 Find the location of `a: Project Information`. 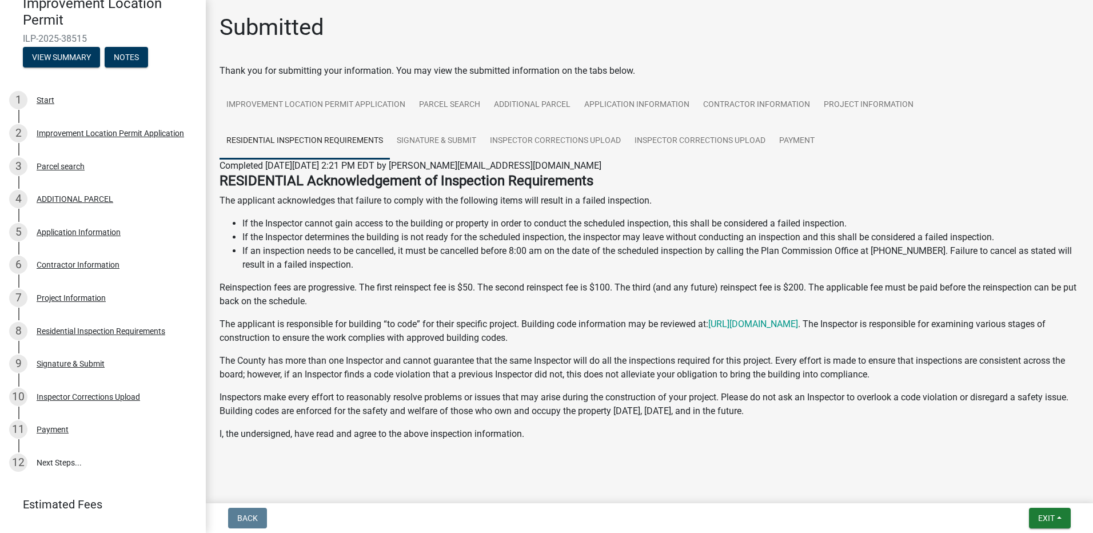

a: Project Information is located at coordinates (868, 105).